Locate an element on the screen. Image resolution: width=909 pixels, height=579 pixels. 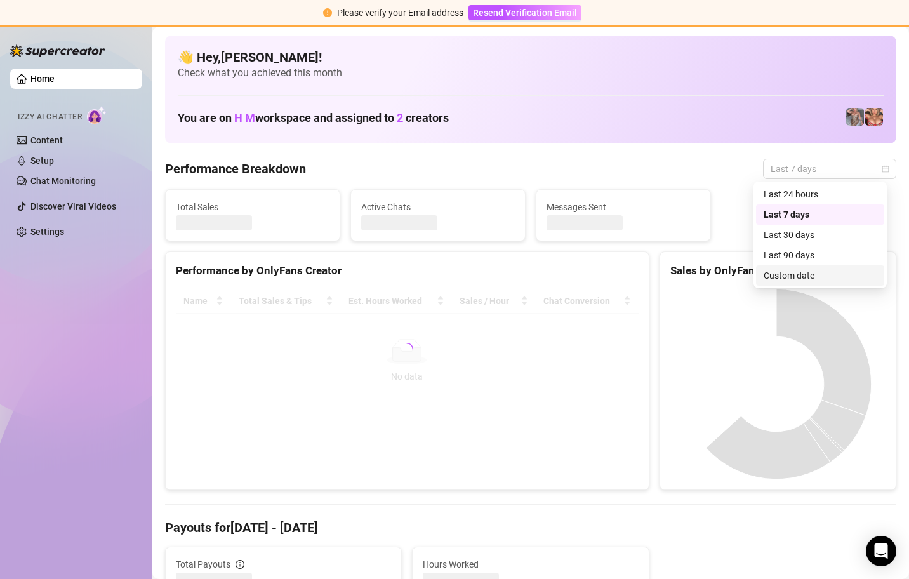
span: loading is located at coordinates (407, 349).